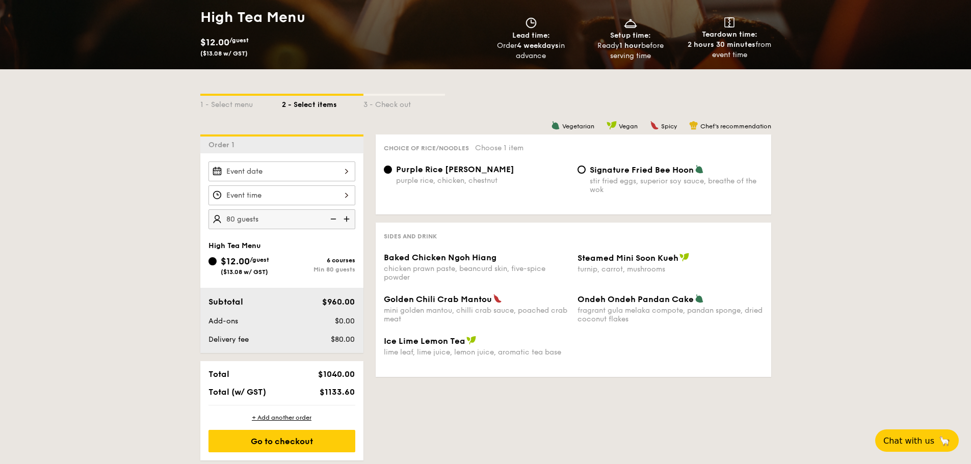  What do you see at coordinates (582, 170) in the screenshot?
I see `input: Signature Fried Bee Hoonstir fried eggs, superior soy sauce, breathe of the wok` at bounding box center [582, 170].